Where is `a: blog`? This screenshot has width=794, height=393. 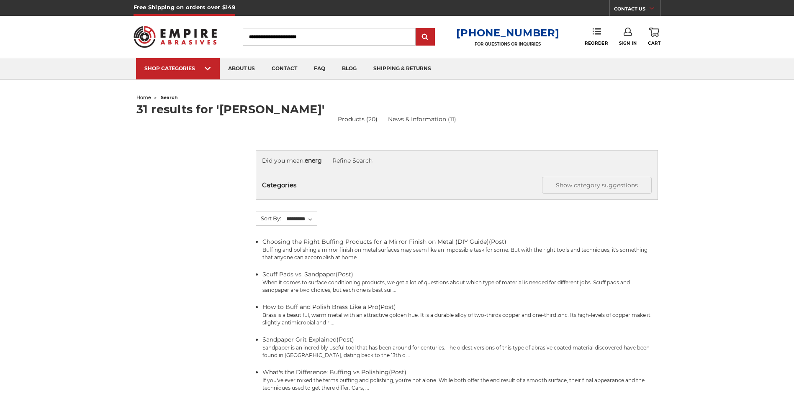 a: blog is located at coordinates (349, 69).